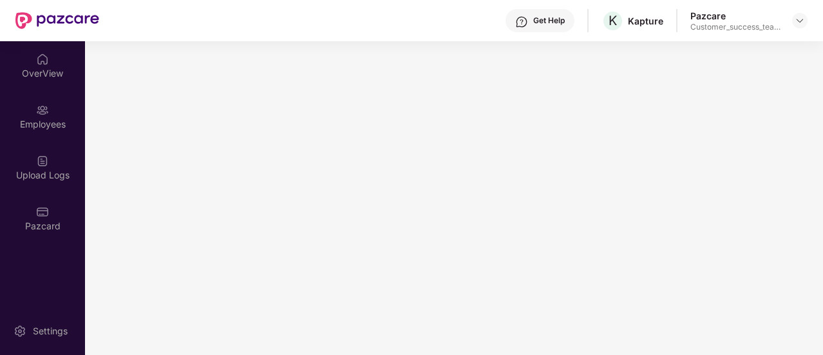  Describe the element at coordinates (646, 21) in the screenshot. I see `div: Kapture` at that location.